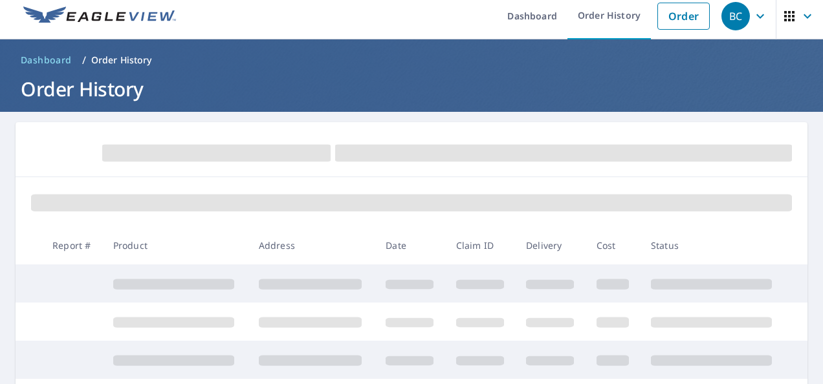 The image size is (823, 384). I want to click on th: Address, so click(312, 245).